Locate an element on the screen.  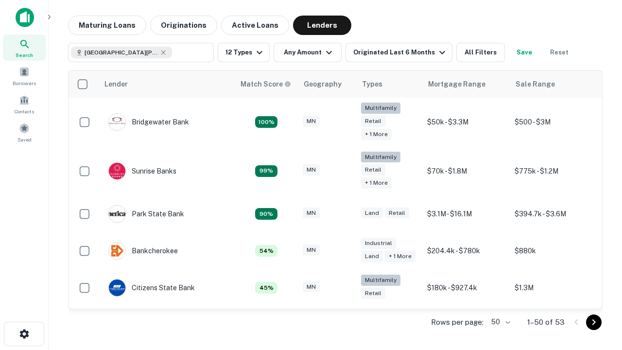
div: Contacts is located at coordinates (24, 104).